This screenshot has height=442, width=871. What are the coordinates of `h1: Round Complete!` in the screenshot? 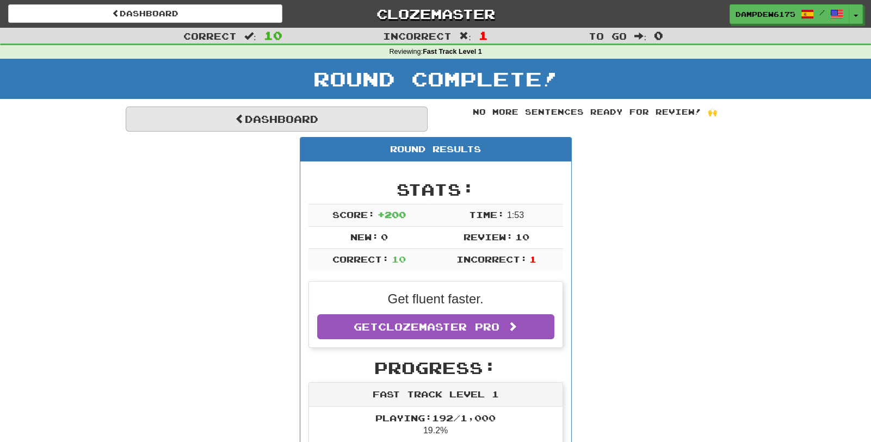 It's located at (435, 79).